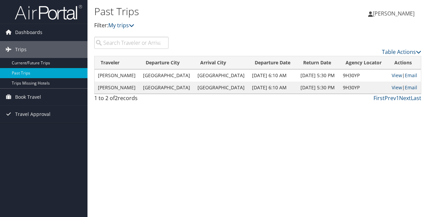  I want to click on span: 2, so click(116, 98).